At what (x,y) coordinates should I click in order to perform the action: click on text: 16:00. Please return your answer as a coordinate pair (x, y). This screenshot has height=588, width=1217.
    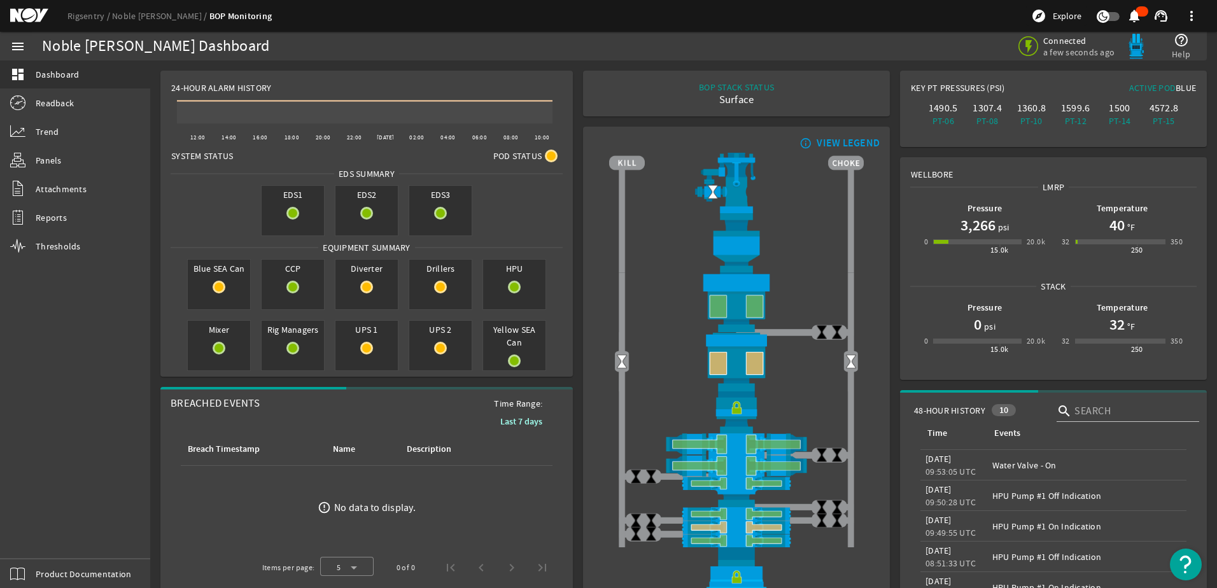
    Looking at the image, I should click on (260, 138).